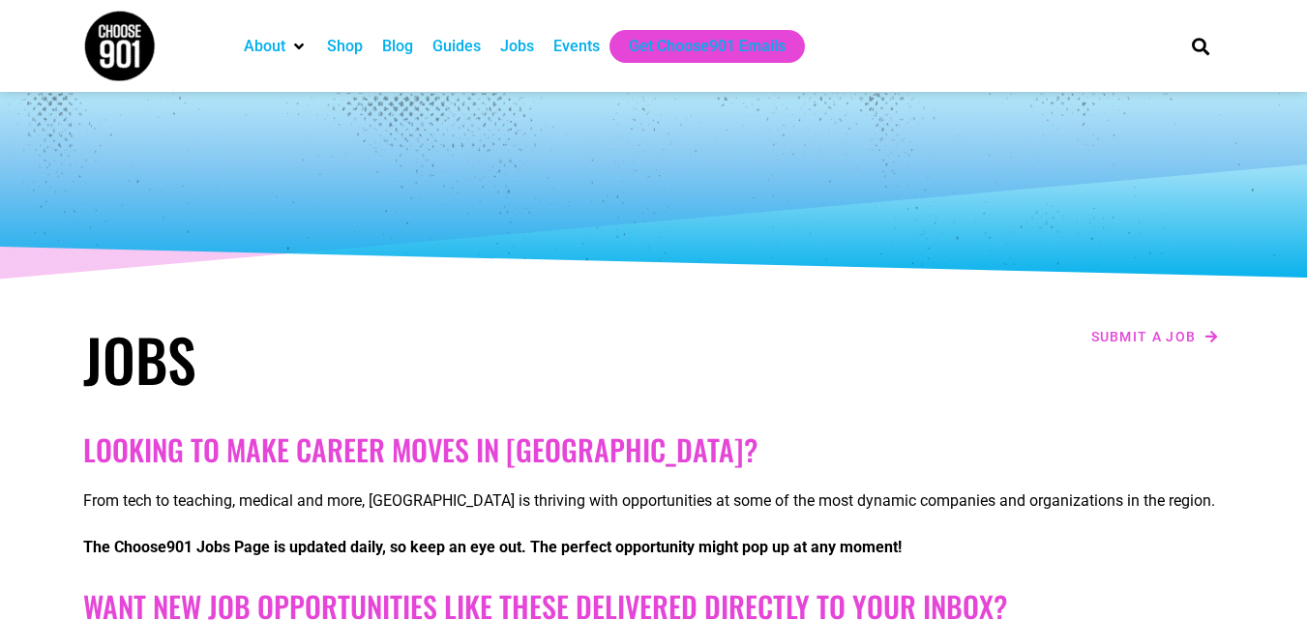  I want to click on div: Shop, so click(345, 46).